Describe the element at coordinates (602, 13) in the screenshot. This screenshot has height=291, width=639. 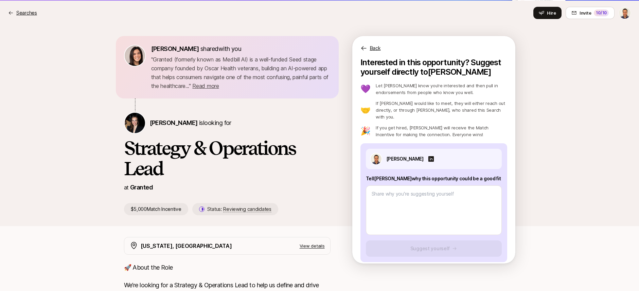
I see `div: 10 /10` at that location.